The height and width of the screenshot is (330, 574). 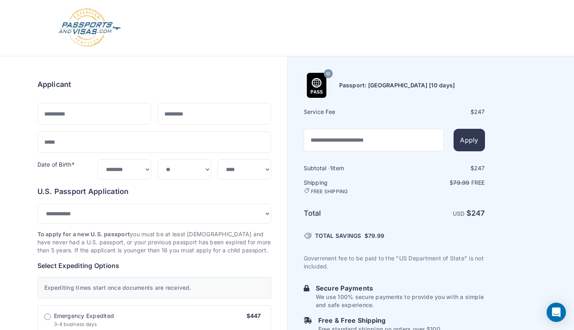 I want to click on label: Date of Birth*, so click(x=56, y=164).